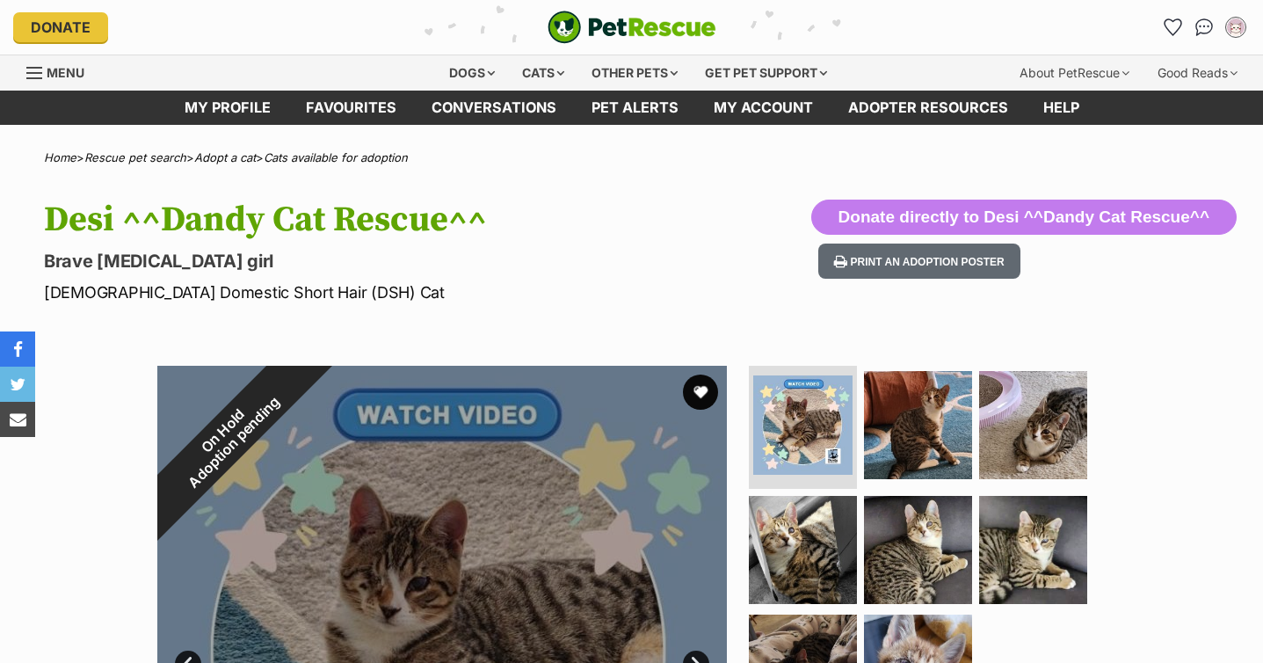 The image size is (1263, 663). I want to click on a: Adopt a cat, so click(225, 157).